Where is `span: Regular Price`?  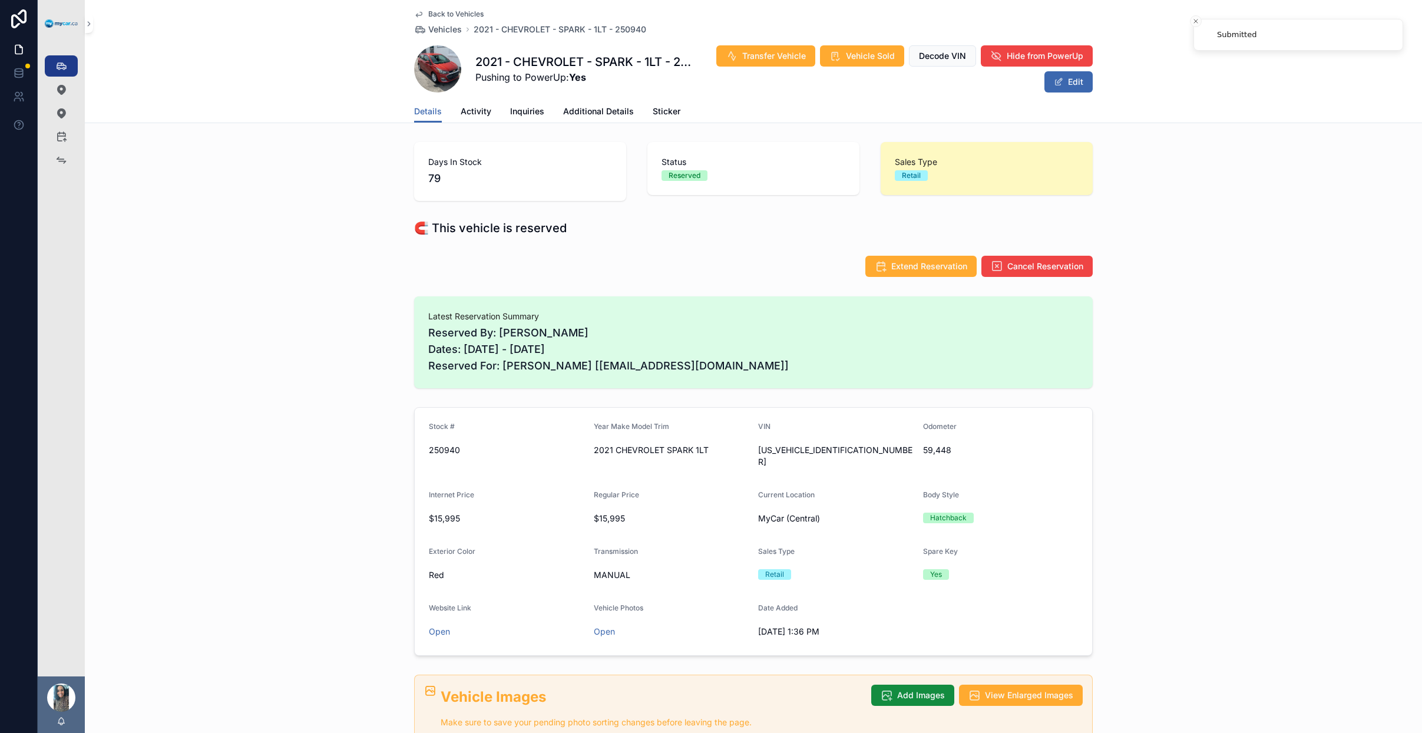
span: Regular Price is located at coordinates (616, 494).